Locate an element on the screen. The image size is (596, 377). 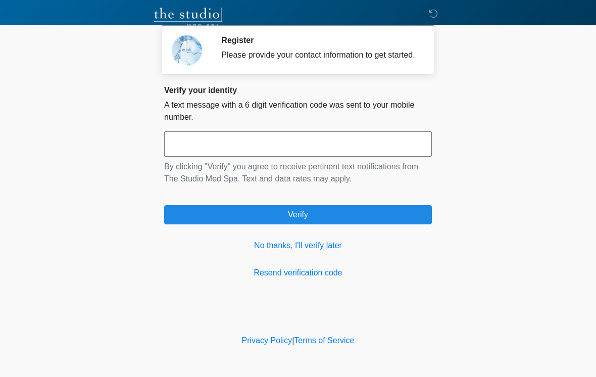
img: Agent Avatar is located at coordinates (187, 51).